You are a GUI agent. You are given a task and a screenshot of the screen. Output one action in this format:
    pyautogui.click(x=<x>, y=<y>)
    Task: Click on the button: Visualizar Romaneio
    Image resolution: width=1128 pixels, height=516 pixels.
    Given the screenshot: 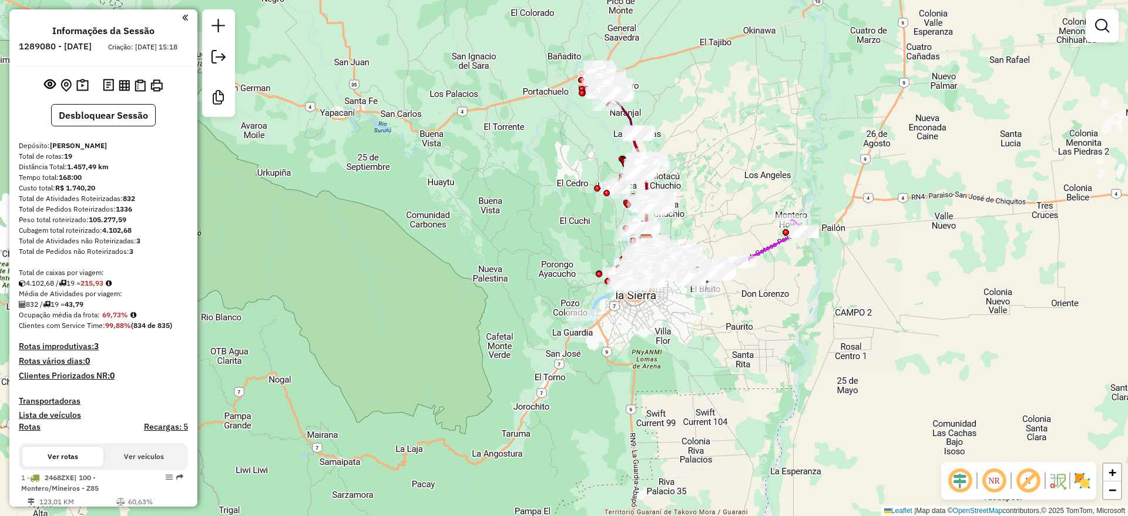 What is the action you would take?
    pyautogui.click(x=140, y=85)
    